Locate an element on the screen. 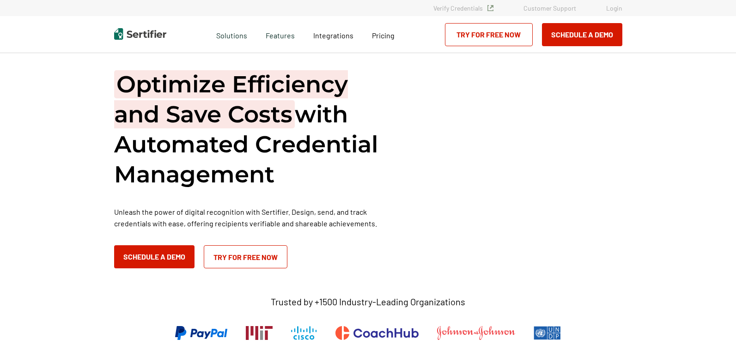 The width and height of the screenshot is (736, 357). img: Sertifier | Digital Credentialing Platform is located at coordinates (140, 34).